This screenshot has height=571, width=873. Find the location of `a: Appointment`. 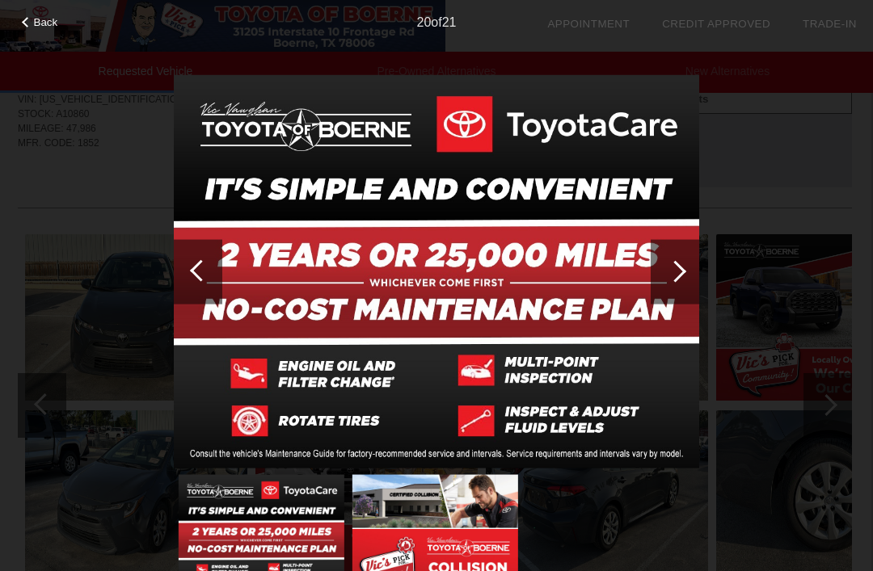

a: Appointment is located at coordinates (588, 23).